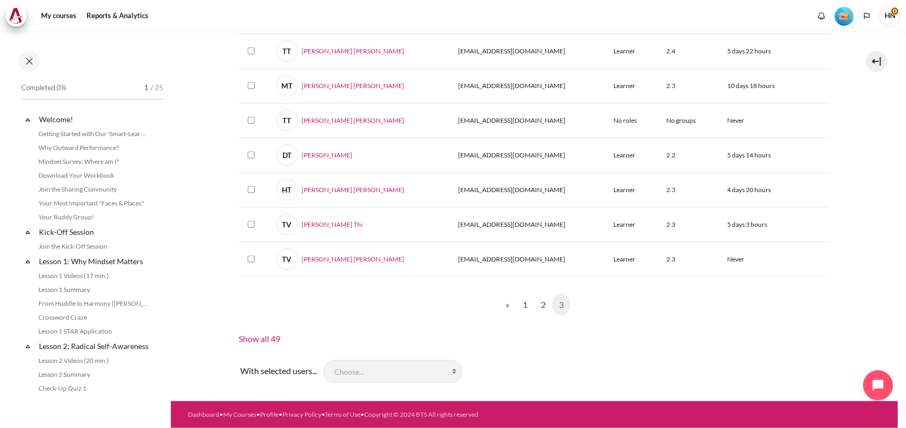 Image resolution: width=906 pixels, height=428 pixels. I want to click on div: Show notification window with no new notifications, so click(821, 16).